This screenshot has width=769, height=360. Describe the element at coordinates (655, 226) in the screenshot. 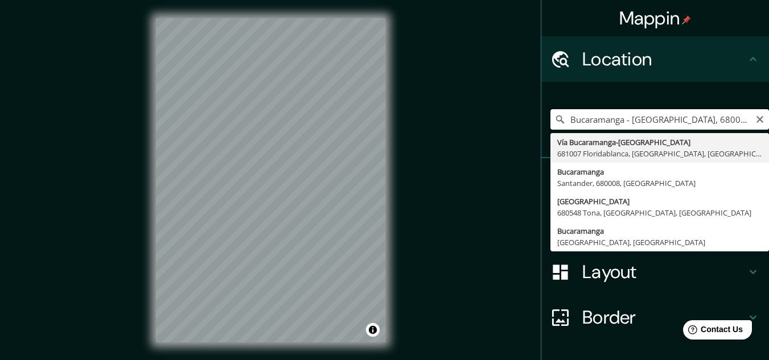

I see `div: Style` at that location.